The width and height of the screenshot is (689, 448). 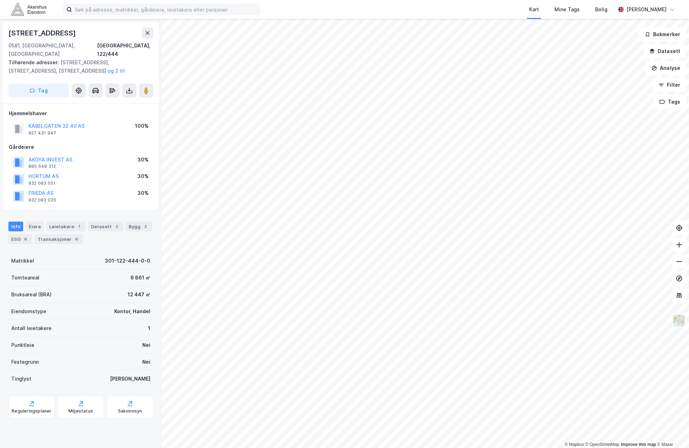 What do you see at coordinates (666, 68) in the screenshot?
I see `button: Analyse` at bounding box center [666, 68].